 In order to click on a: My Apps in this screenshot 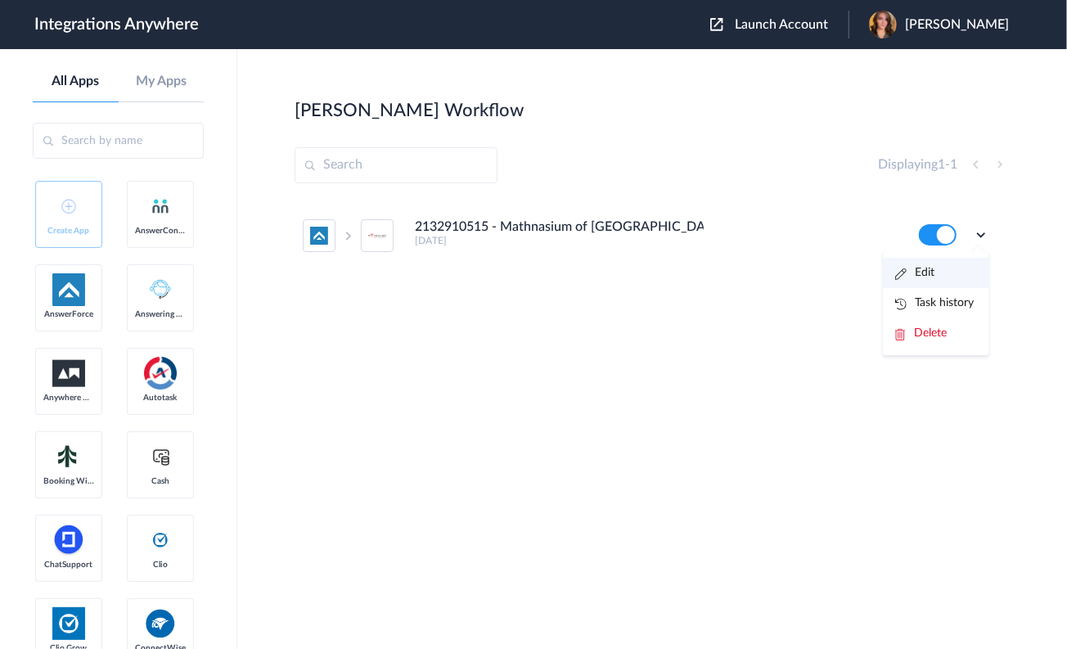, I will do `click(161, 81)`.